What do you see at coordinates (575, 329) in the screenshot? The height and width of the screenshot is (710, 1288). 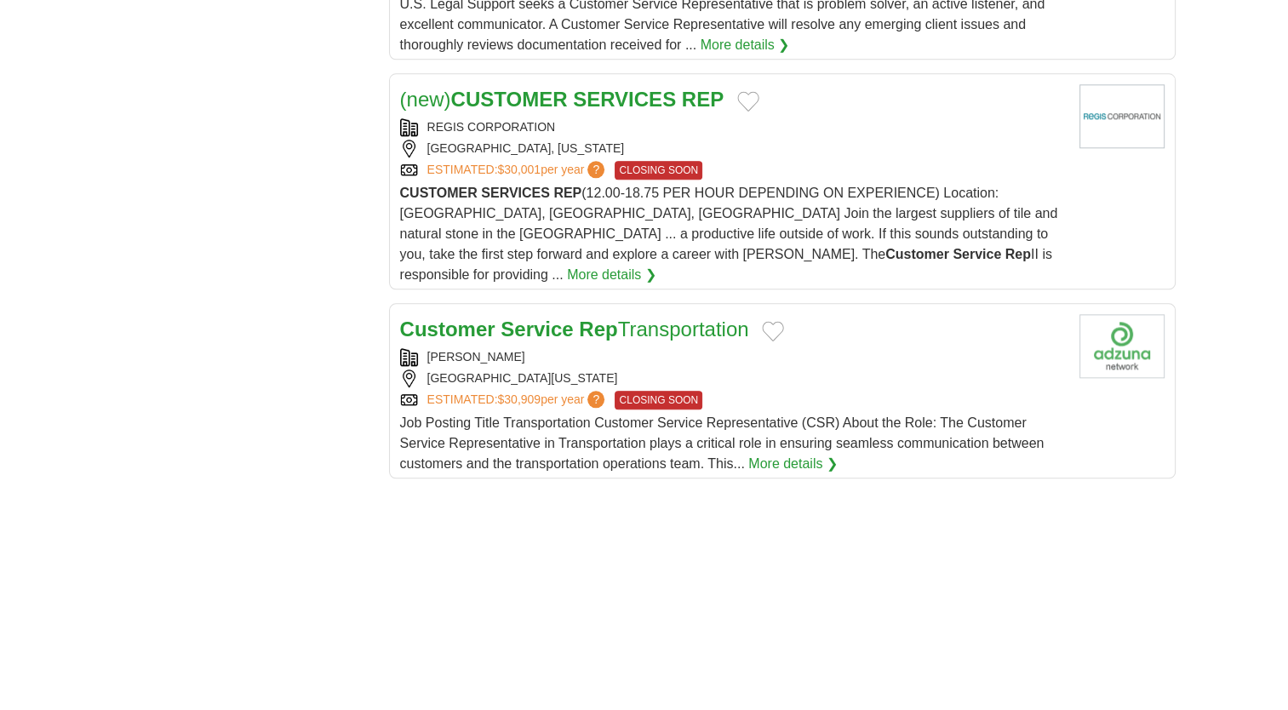 I see `a: Customer Service RepTransportation` at bounding box center [575, 329].